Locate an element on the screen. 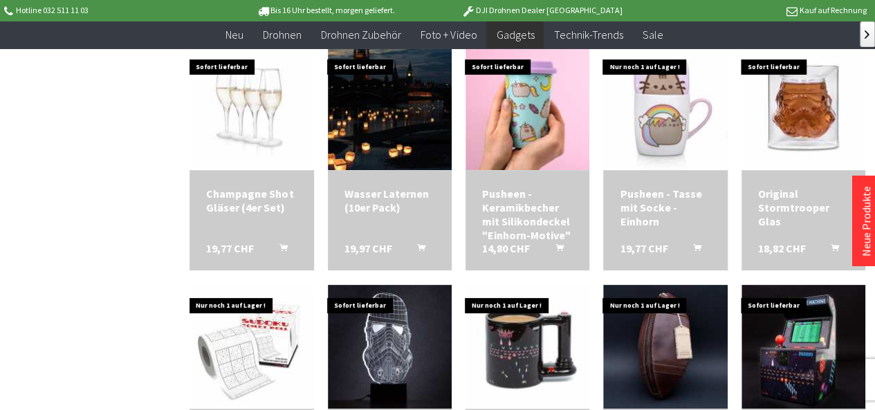  a: Foto + Video is located at coordinates (448, 35).